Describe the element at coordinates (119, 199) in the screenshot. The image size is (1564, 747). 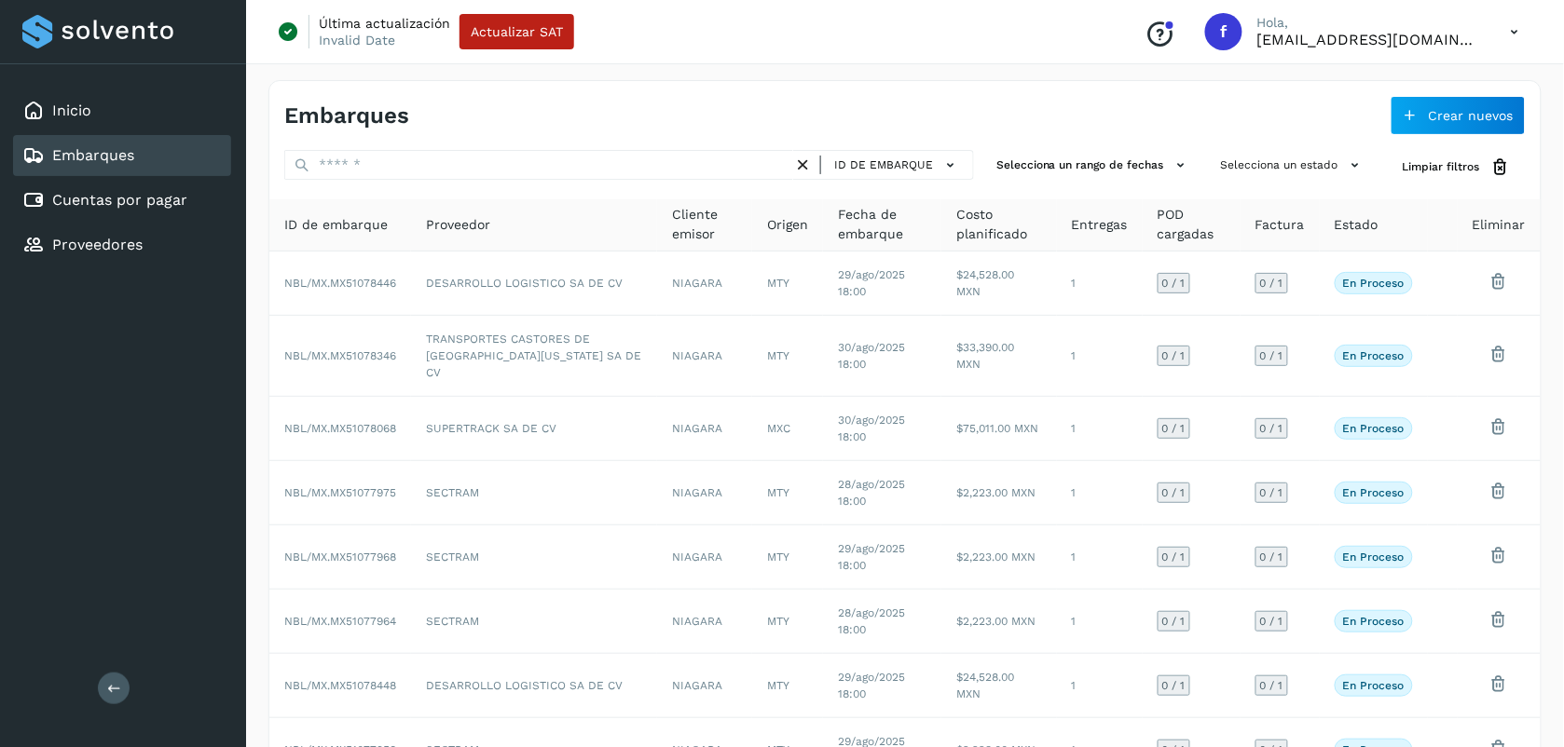
I see `a: Cuentas por pagar` at that location.